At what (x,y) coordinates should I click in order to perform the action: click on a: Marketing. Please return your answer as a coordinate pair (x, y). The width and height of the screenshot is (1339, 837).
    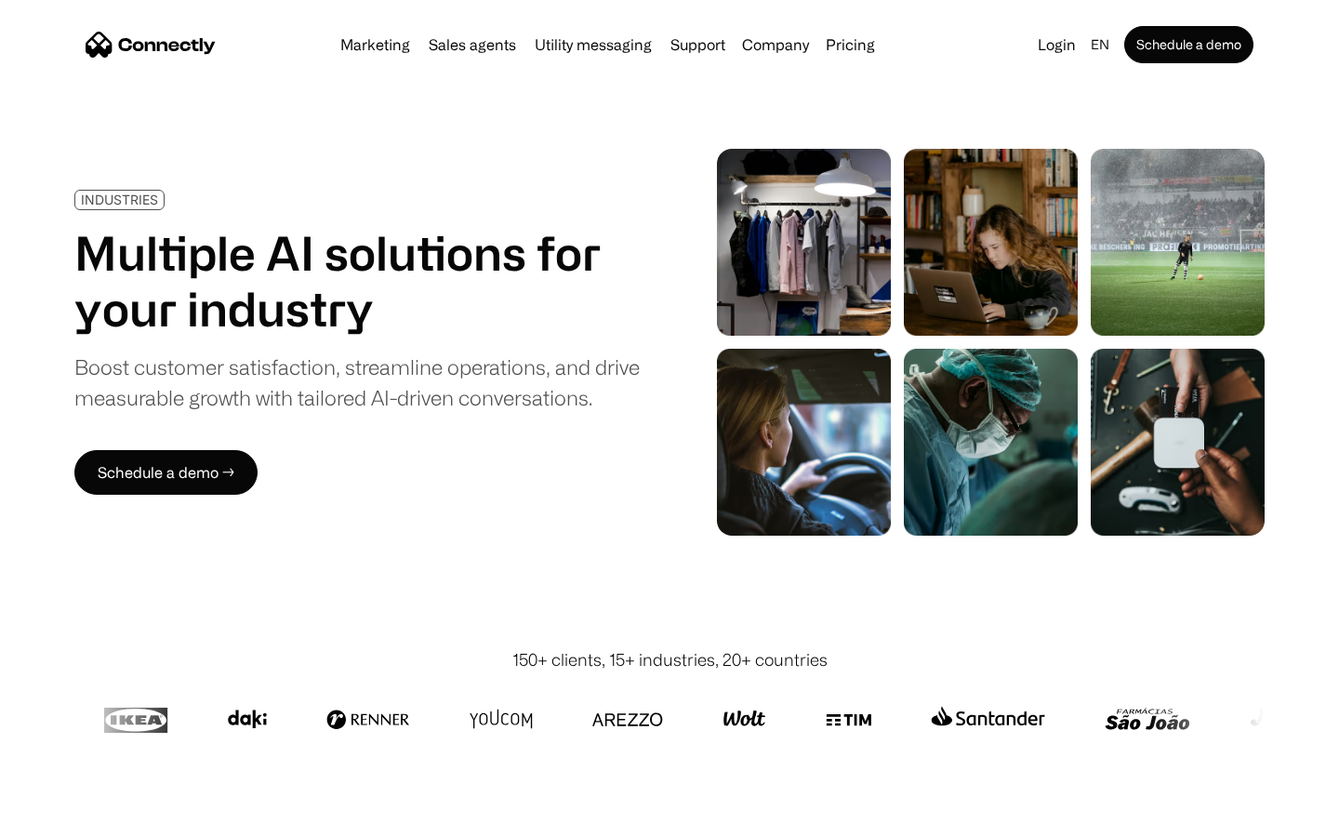
    Looking at the image, I should click on (375, 45).